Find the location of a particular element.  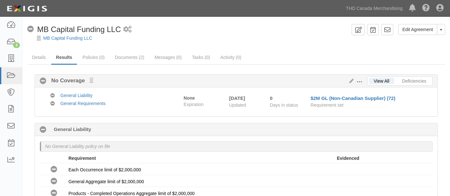

i: 1 scheduled workflow is located at coordinates (128, 29).